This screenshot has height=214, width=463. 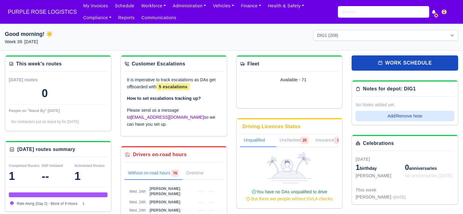 I want to click on p: Please send us a message to so we can have you set up., so click(x=174, y=117).